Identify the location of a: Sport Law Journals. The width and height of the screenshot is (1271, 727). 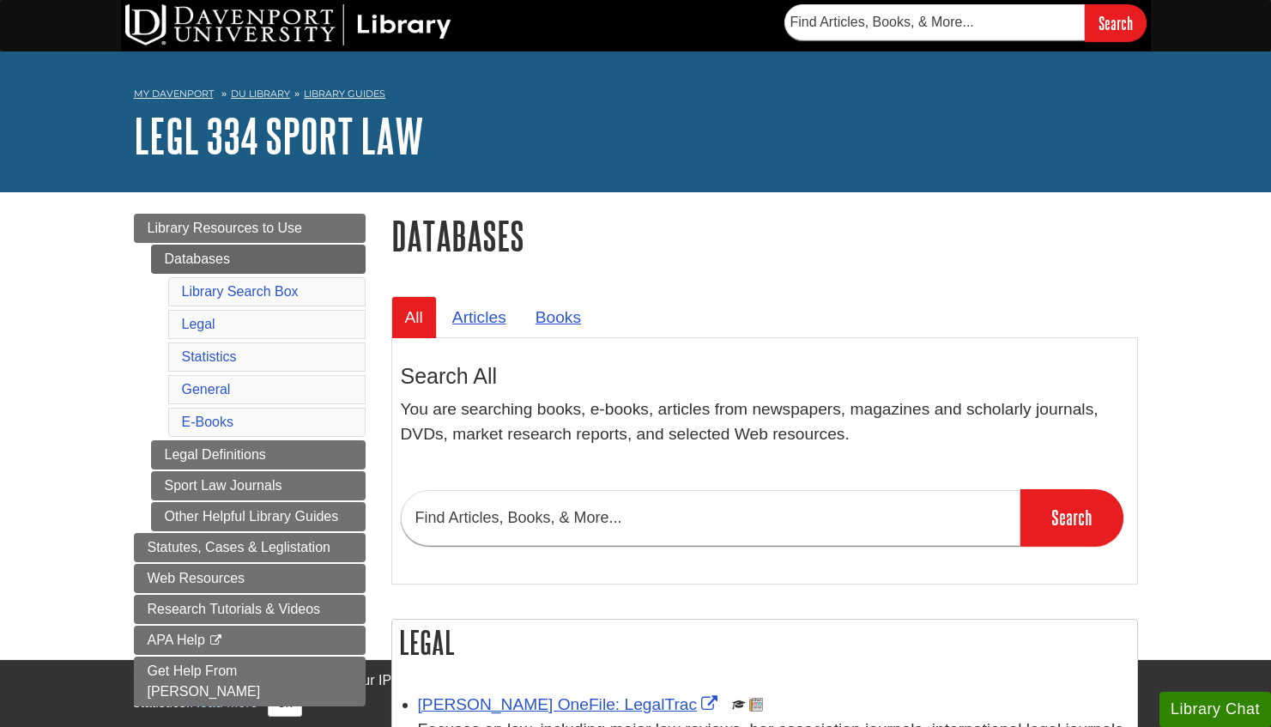
(258, 486).